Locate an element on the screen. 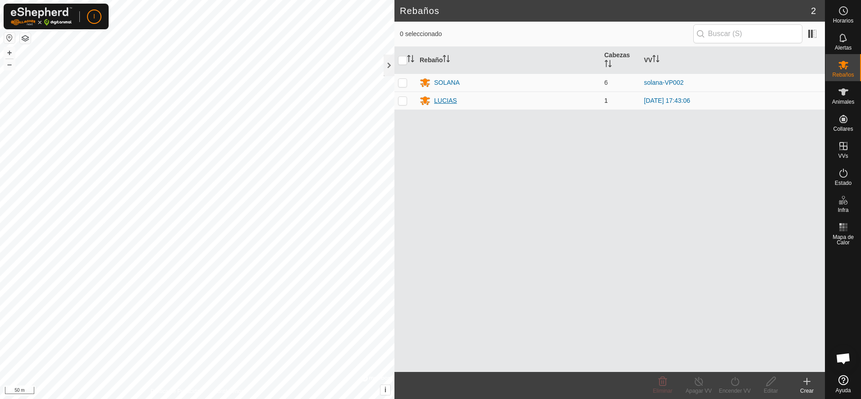 This screenshot has height=399, width=861. span: Collares is located at coordinates (843, 129).